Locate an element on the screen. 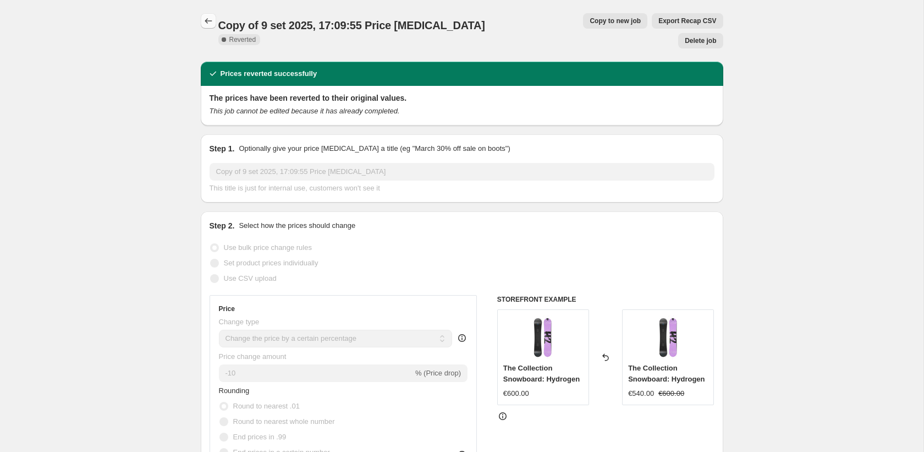 Image resolution: width=924 pixels, height=452 pixels. span: Round to nearest whole number is located at coordinates (284, 421).